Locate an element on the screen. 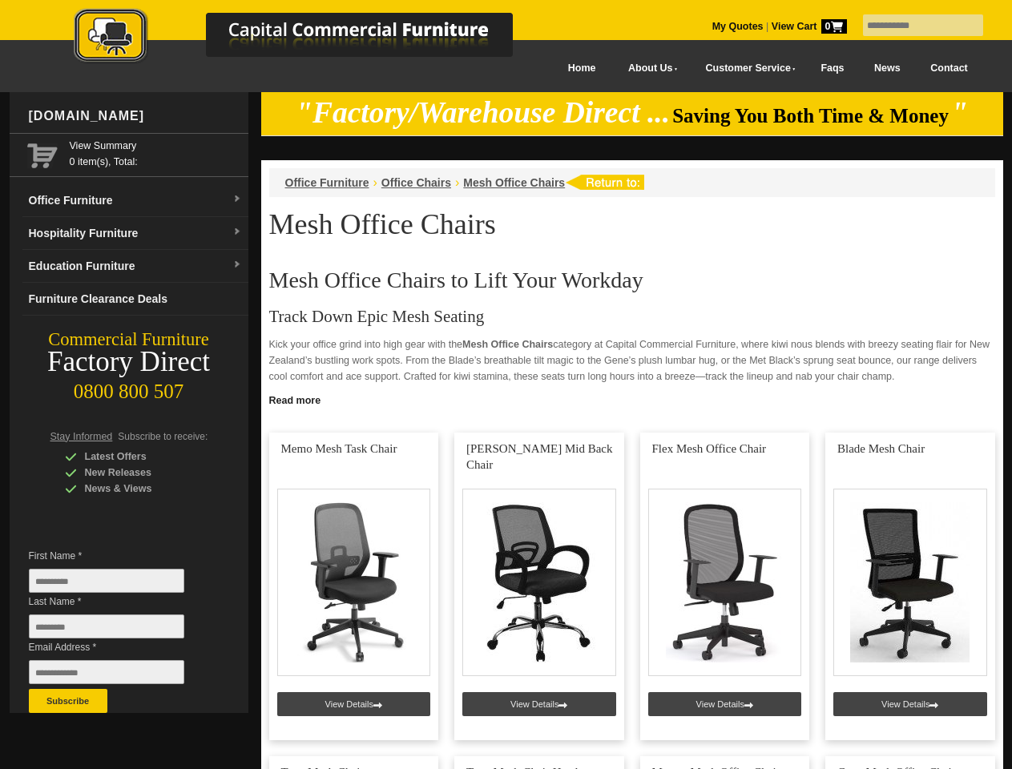 The width and height of the screenshot is (1012, 769). strong: View Cart is located at coordinates (809, 26).